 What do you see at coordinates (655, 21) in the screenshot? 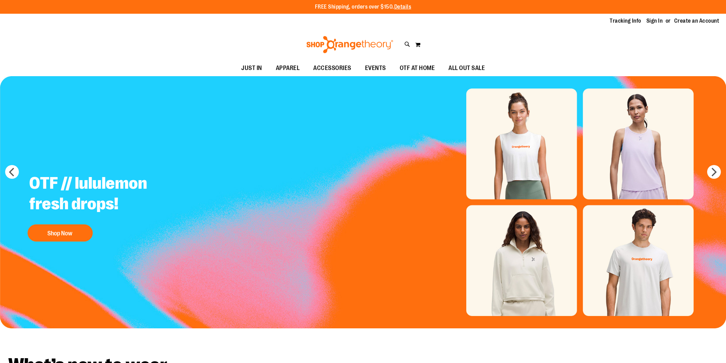
I see `a: Sign In` at bounding box center [655, 21].